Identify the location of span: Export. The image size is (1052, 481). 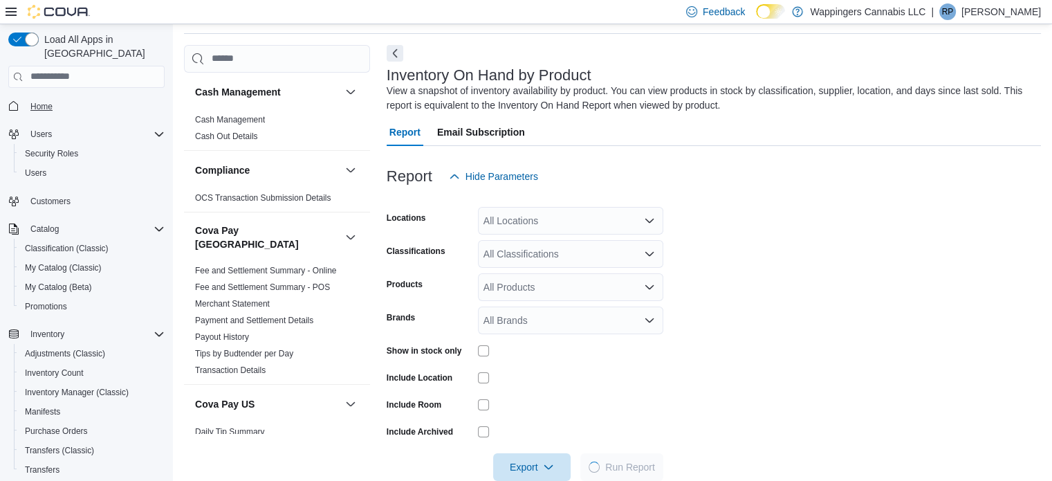
(532, 467).